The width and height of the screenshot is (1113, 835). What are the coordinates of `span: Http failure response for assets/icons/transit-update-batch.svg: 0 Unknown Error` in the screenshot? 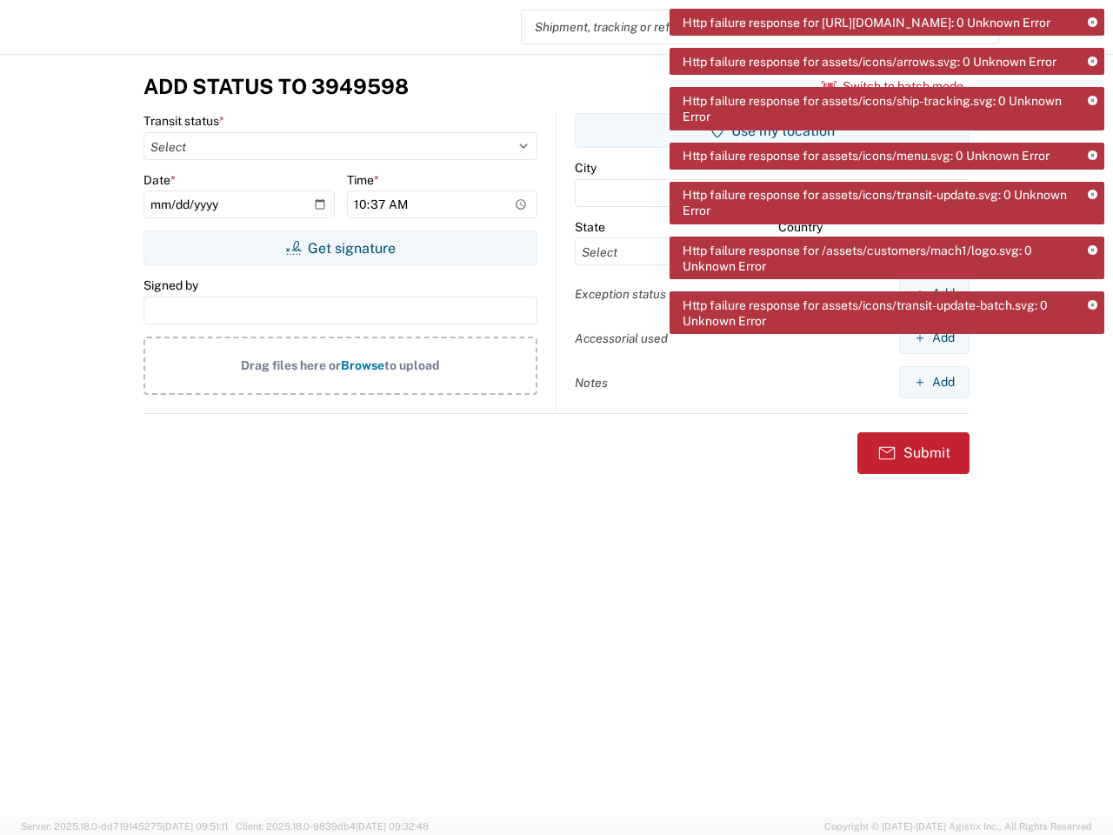 It's located at (879, 313).